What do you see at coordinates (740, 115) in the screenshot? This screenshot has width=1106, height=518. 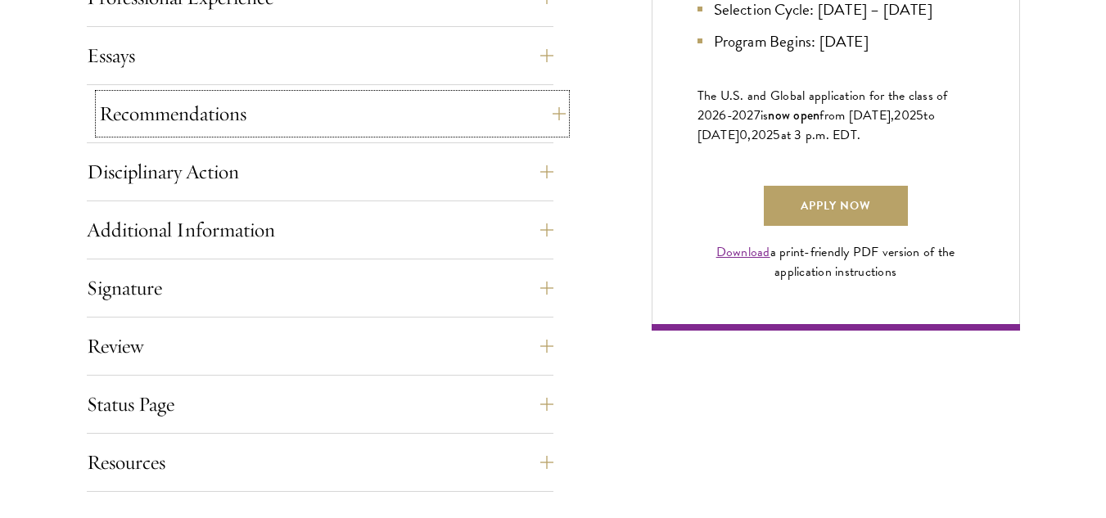 I see `span: -202` at bounding box center [740, 115].